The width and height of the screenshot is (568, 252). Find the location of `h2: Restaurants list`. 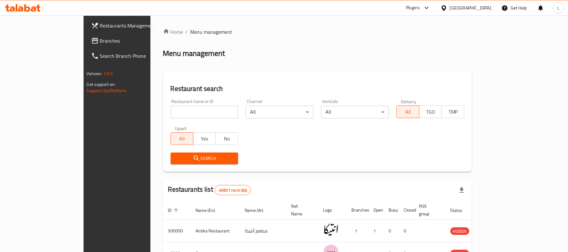

h2: Restaurants list is located at coordinates (210, 189).